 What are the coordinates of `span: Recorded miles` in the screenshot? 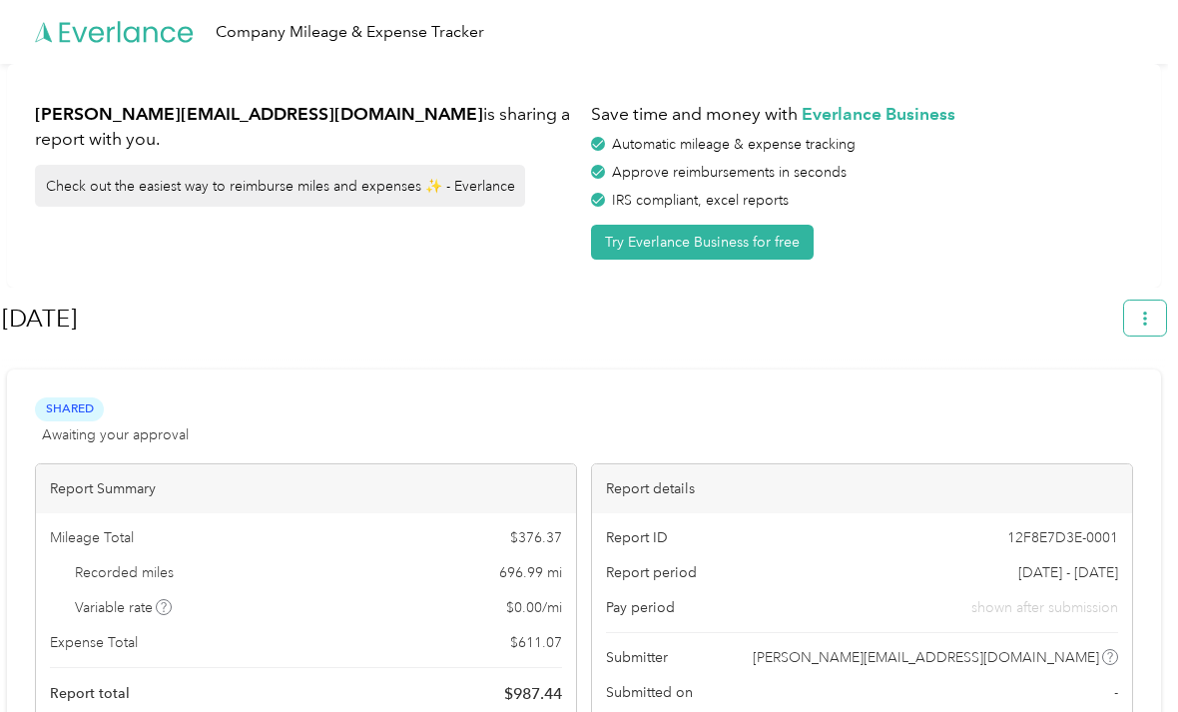 It's located at (124, 572).